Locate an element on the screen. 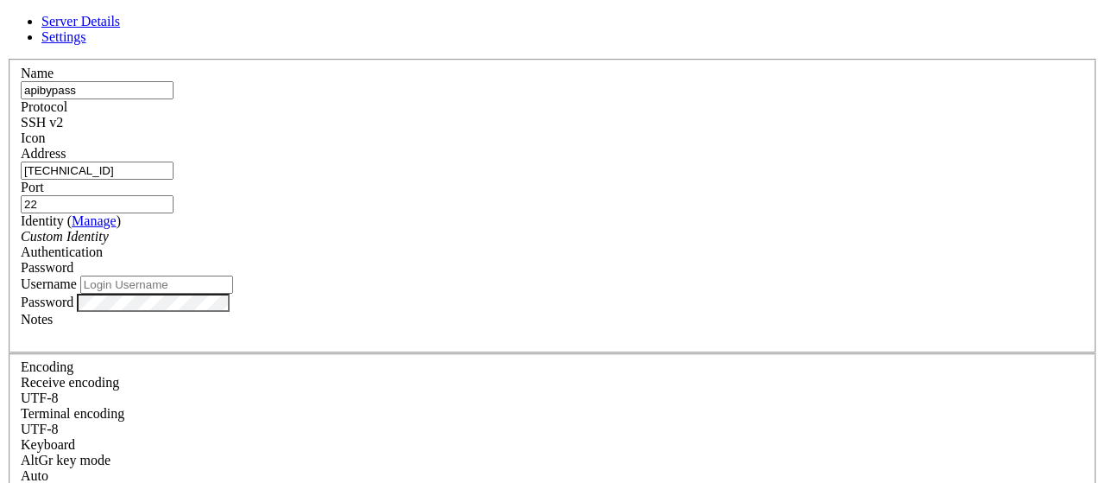 This screenshot has height=483, width=1105. x-row: To restore this content, you can run the 'unminimize' command. is located at coordinates (444, 173).